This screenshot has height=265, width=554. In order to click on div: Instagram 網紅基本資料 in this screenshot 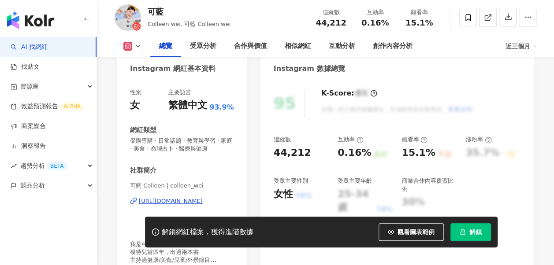, I will do `click(173, 69)`.